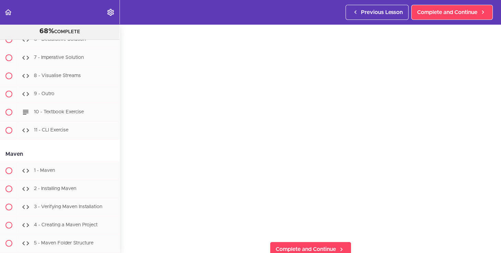 The image size is (501, 253). Describe the element at coordinates (45, 171) in the screenshot. I see `span: 1 - Maven` at that location.